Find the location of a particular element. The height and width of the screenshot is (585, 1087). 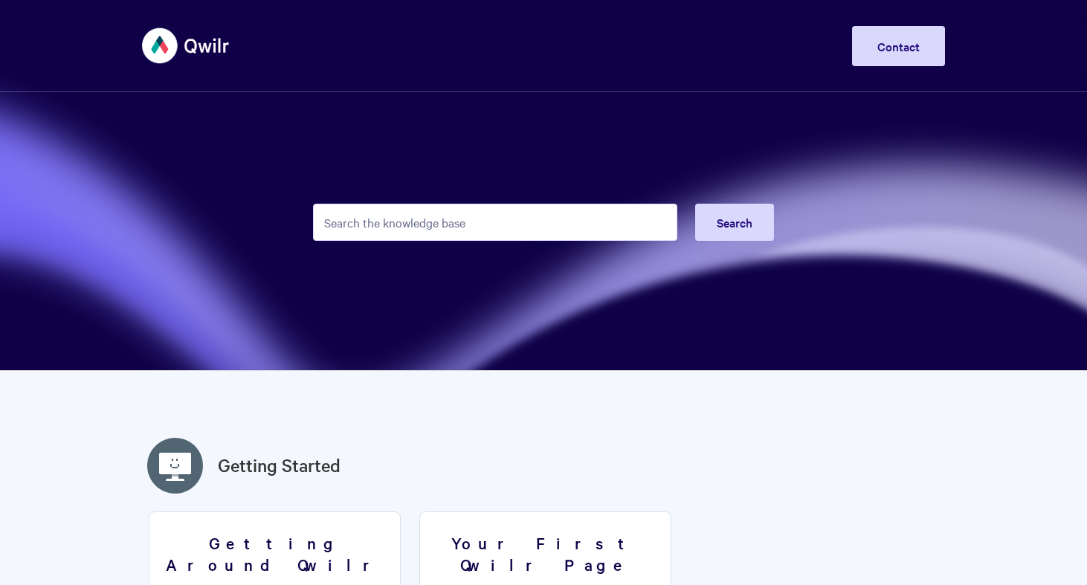

input: Search the knowledge base is located at coordinates (495, 222).